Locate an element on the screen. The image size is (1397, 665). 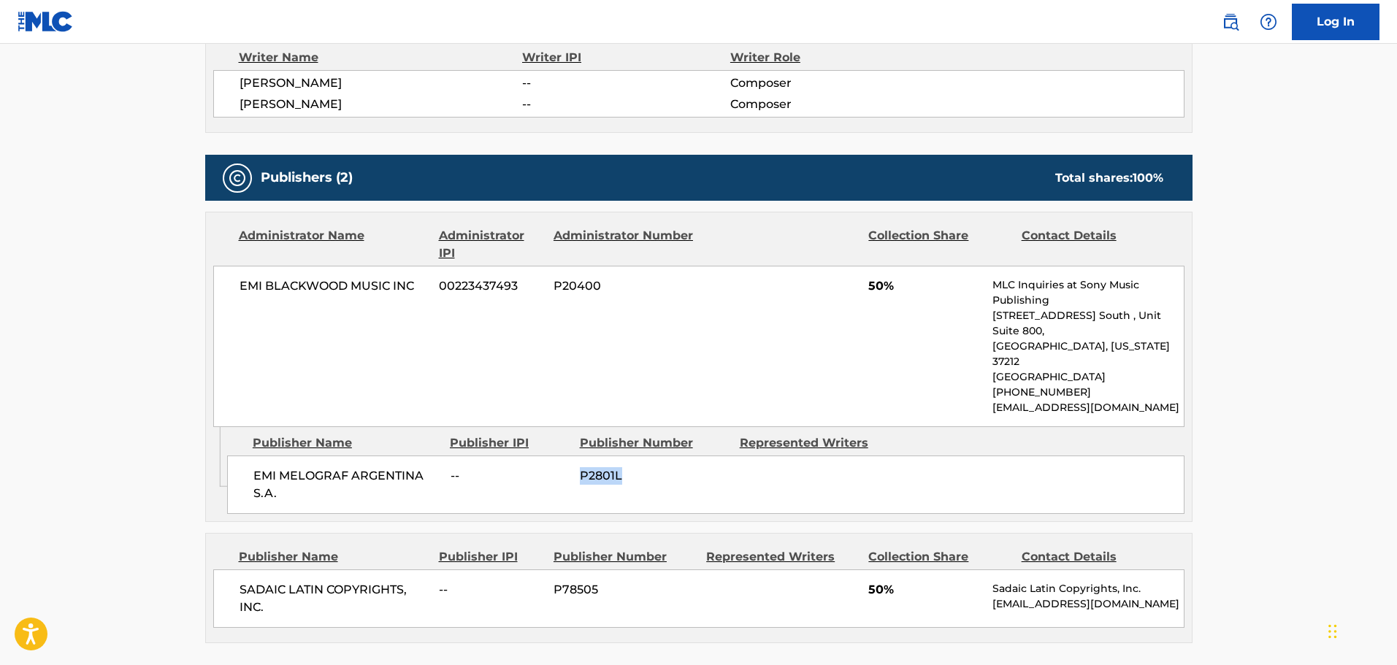
span: 100 % is located at coordinates (1148, 177).